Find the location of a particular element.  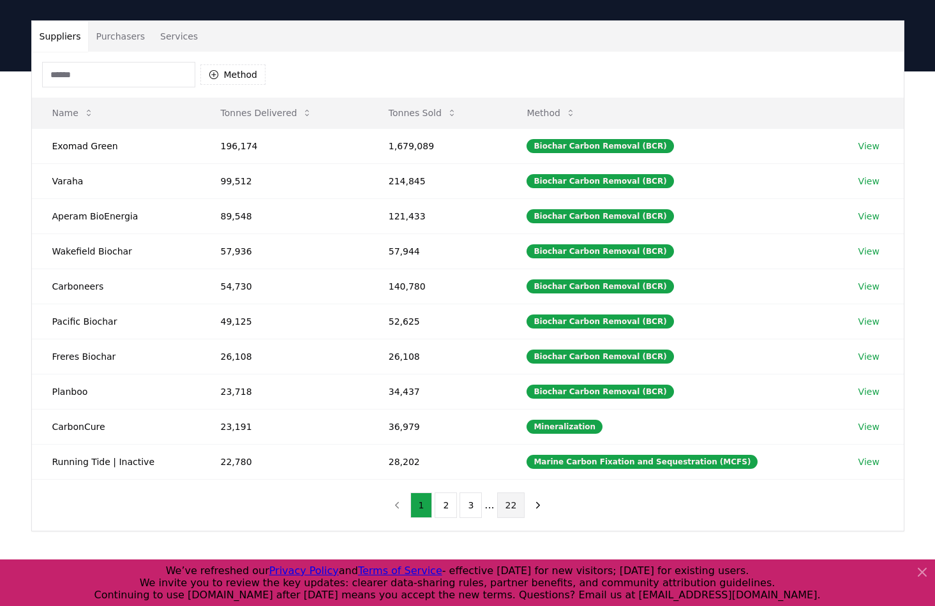

td: Planboo is located at coordinates (116, 391).